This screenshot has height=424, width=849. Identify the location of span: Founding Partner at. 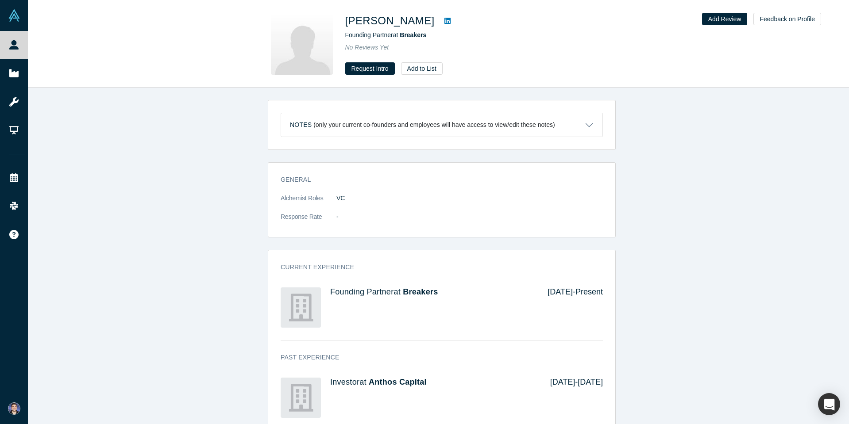
(386, 35).